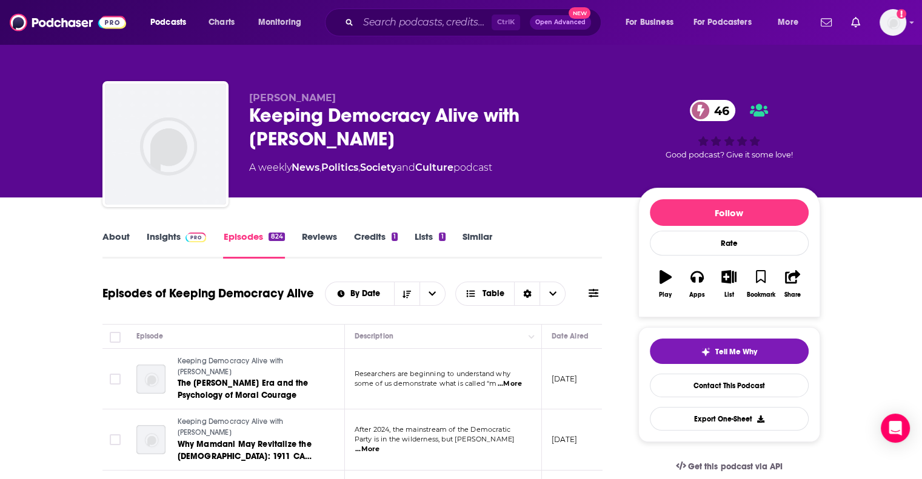 The width and height of the screenshot is (922, 479). What do you see at coordinates (306, 167) in the screenshot?
I see `a: News` at bounding box center [306, 167].